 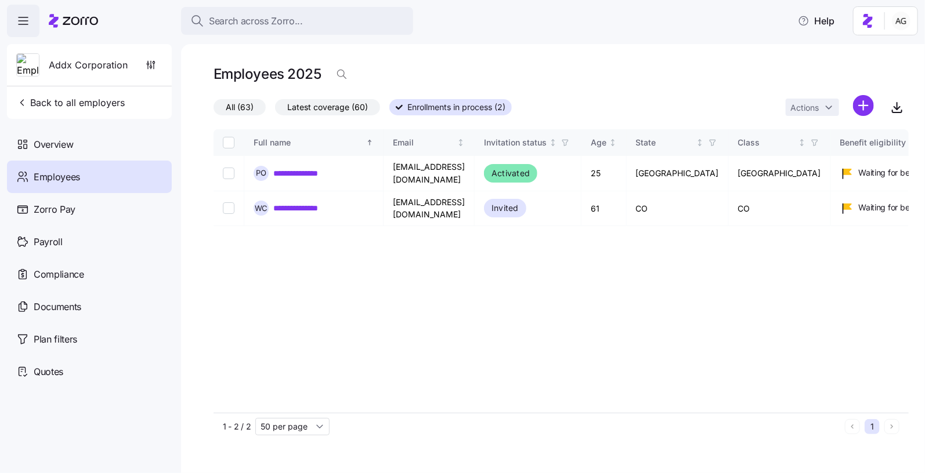 What do you see at coordinates (604, 173) in the screenshot?
I see `td: 25` at bounding box center [604, 173].